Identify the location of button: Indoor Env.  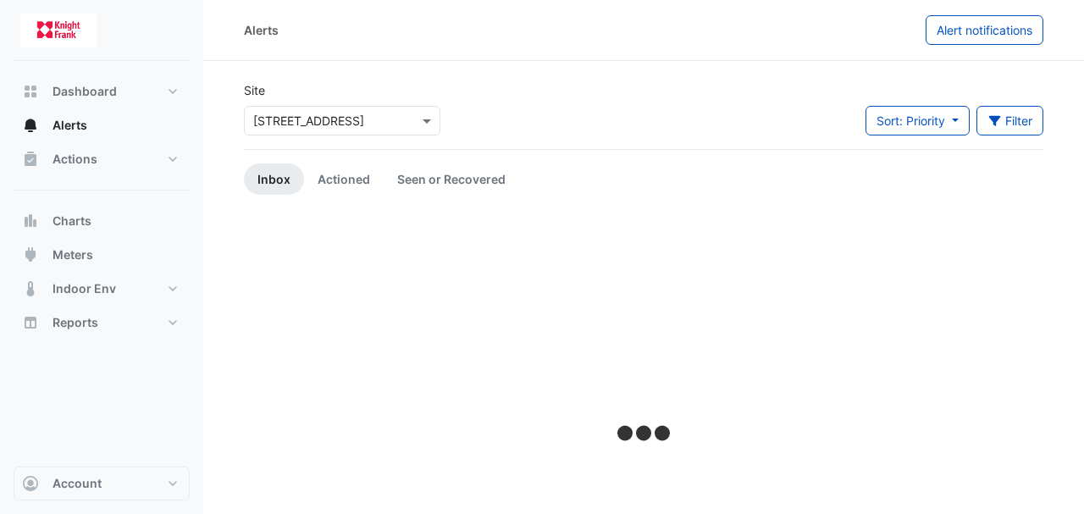
(102, 289).